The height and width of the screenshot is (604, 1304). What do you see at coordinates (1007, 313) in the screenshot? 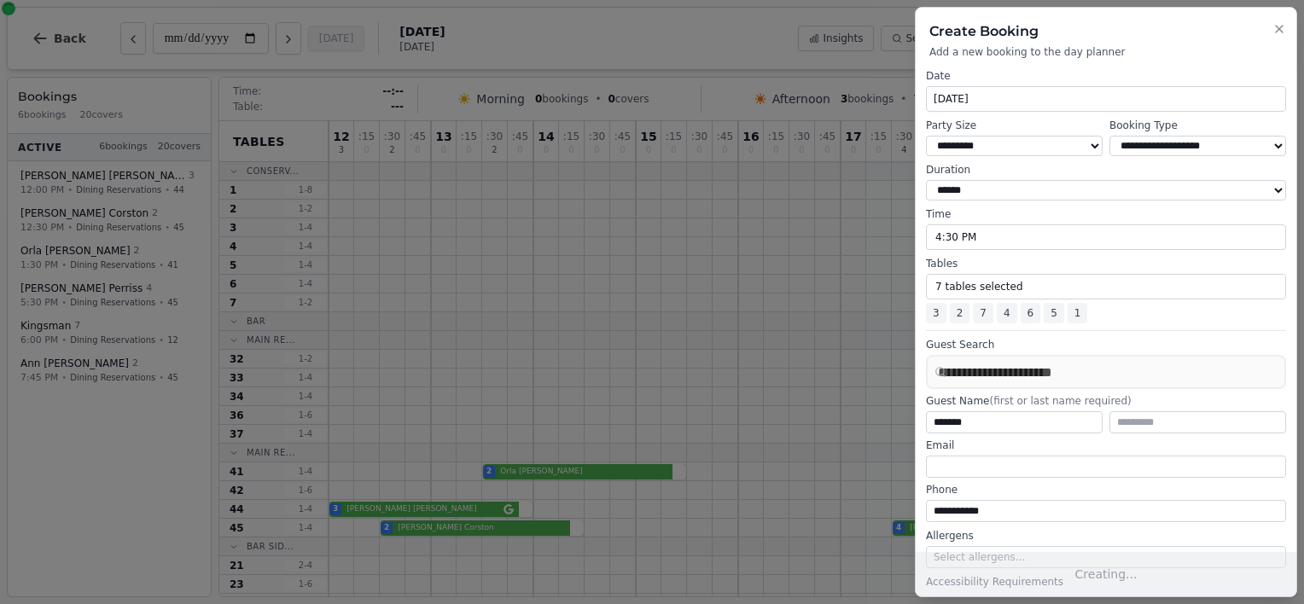
I see `span: 4` at bounding box center [1007, 313].